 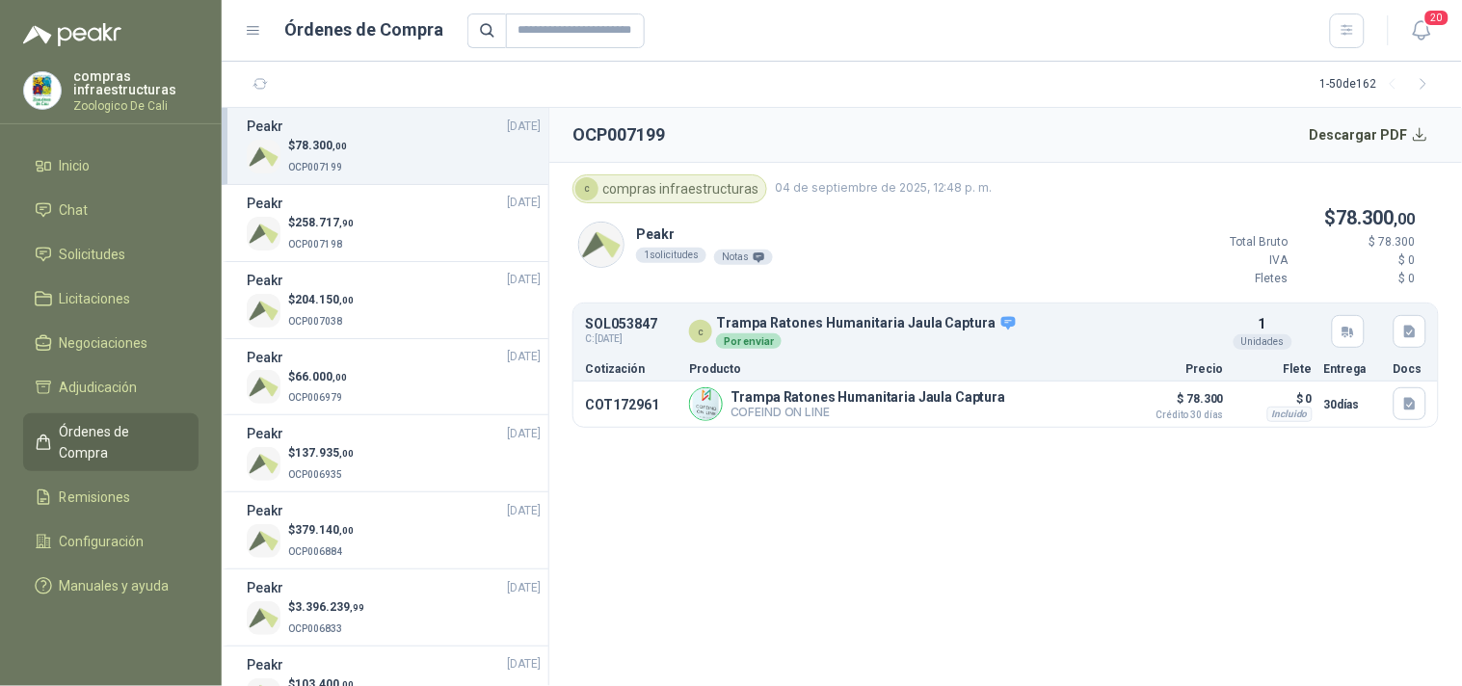 What do you see at coordinates (1421, 31) in the screenshot?
I see `button: 20` at bounding box center [1421, 31].